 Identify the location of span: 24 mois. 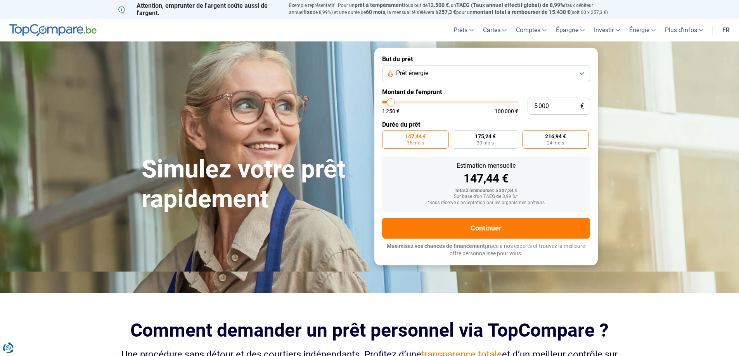
(555, 143).